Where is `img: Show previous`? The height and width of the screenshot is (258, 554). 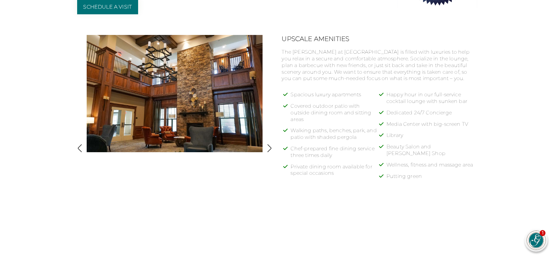
img: Show previous is located at coordinates (80, 148).